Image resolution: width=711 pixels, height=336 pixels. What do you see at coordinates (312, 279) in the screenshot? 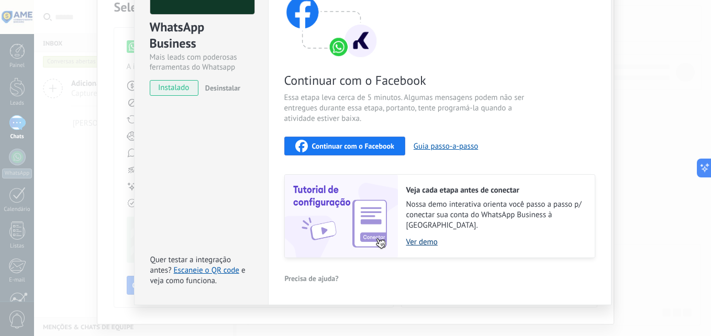
I see `button: Precisa de ajuda?` at bounding box center [312, 279].